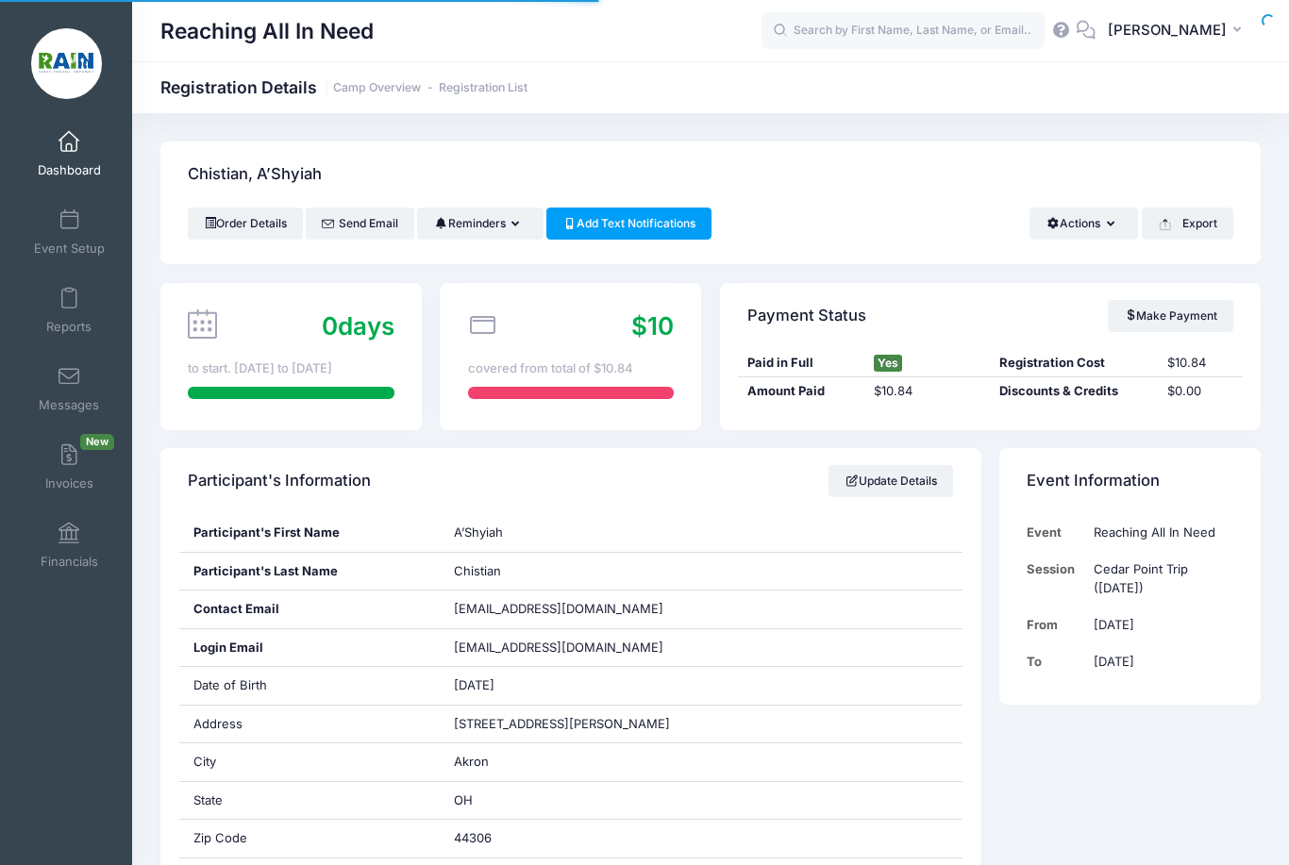 Image resolution: width=1289 pixels, height=865 pixels. Describe the element at coordinates (245, 224) in the screenshot. I see `a: Order Details` at that location.